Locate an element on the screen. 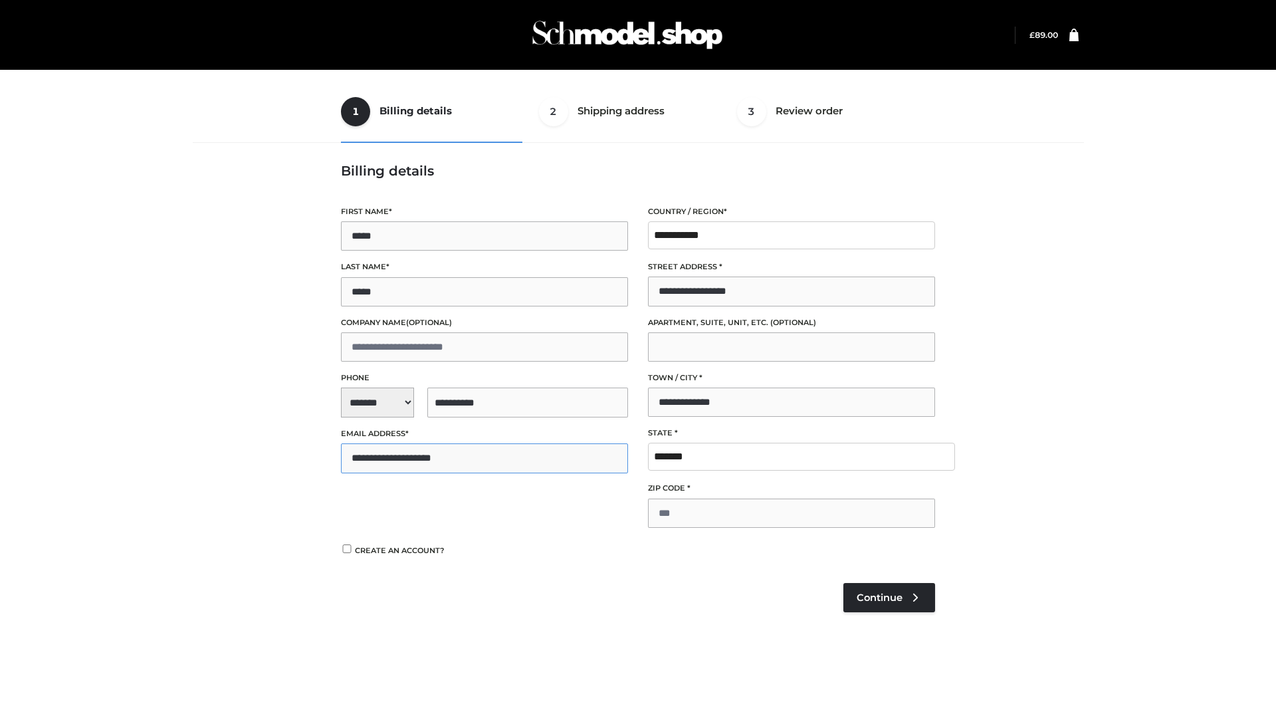 This screenshot has width=1276, height=718. label: Country / Region is located at coordinates (792, 211).